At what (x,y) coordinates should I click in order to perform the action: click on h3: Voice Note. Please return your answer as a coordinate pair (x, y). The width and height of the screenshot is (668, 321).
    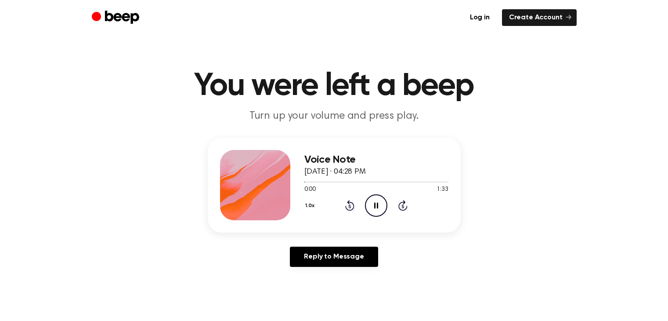
    Looking at the image, I should click on (377, 159).